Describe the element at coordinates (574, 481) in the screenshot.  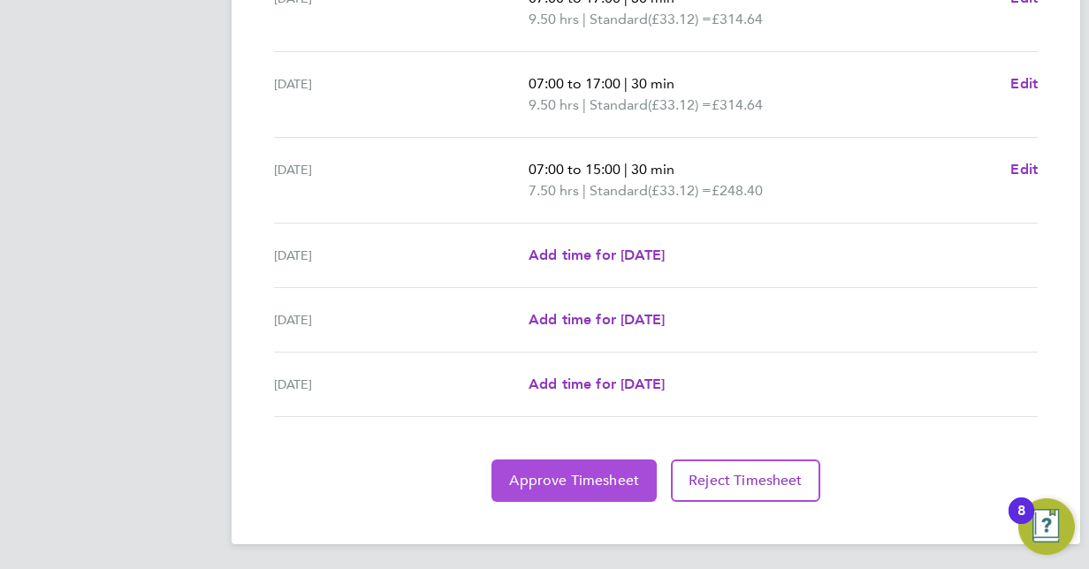
I see `button: Approve Timesheet` at that location.